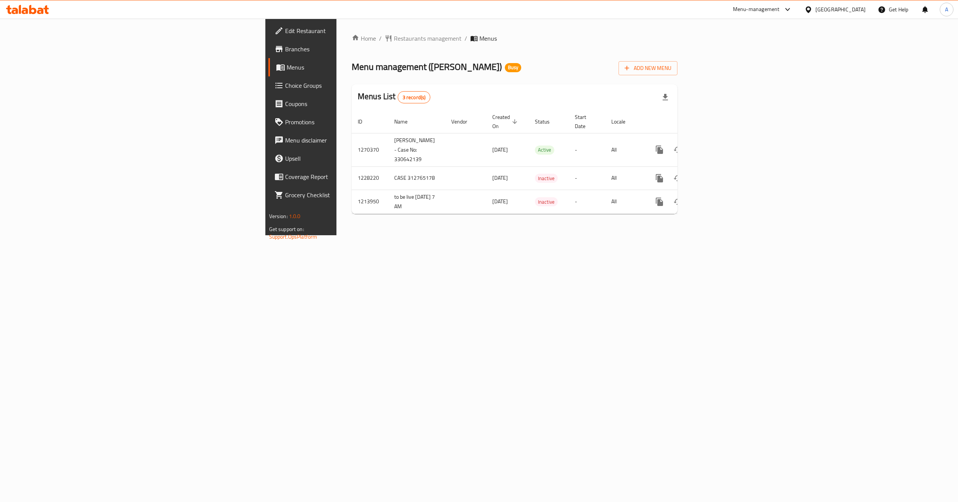 This screenshot has height=502, width=958. What do you see at coordinates (514, 38) in the screenshot?
I see `nav: breadcrumb` at bounding box center [514, 38].